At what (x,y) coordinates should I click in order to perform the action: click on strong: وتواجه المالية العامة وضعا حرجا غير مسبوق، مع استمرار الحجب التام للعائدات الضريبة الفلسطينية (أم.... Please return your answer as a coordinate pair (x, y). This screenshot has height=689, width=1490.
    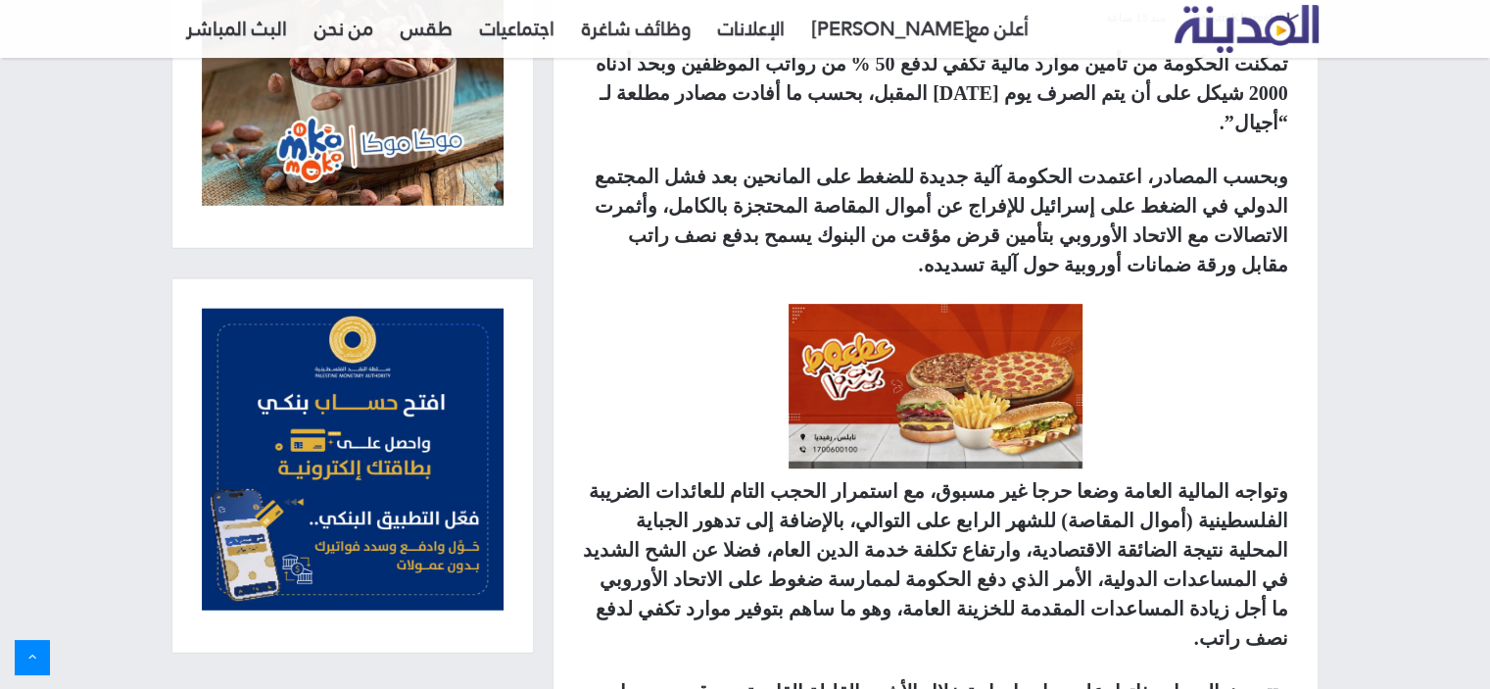
    Looking at the image, I should click on (936, 564).